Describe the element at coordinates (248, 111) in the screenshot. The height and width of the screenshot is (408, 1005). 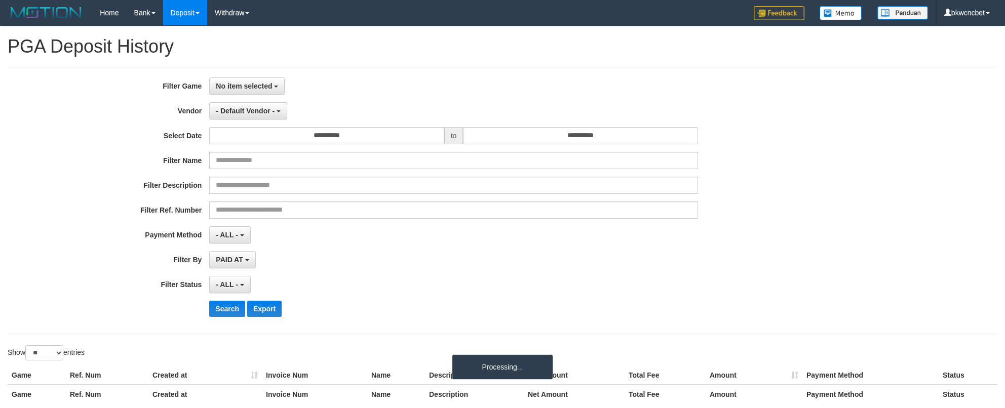
I see `button: - Default Vendor -` at that location.